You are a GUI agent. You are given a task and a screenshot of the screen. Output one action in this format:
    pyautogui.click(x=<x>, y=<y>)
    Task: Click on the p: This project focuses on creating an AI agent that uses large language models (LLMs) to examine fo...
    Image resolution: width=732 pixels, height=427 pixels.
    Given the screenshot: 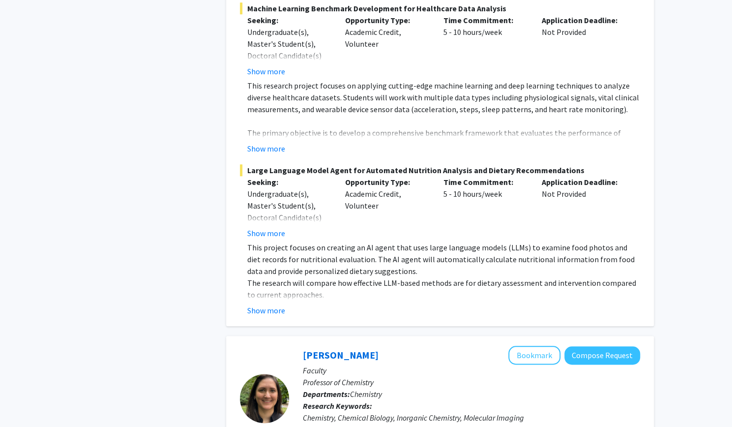 What is the action you would take?
    pyautogui.click(x=444, y=259)
    